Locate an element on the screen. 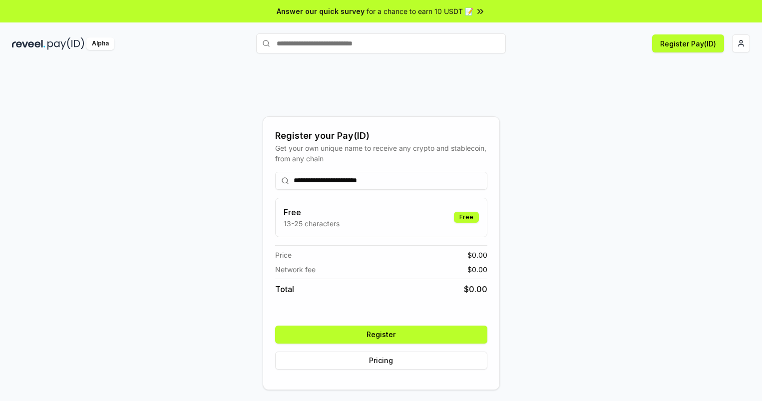 This screenshot has height=401, width=762. span: Total is located at coordinates (285, 289).